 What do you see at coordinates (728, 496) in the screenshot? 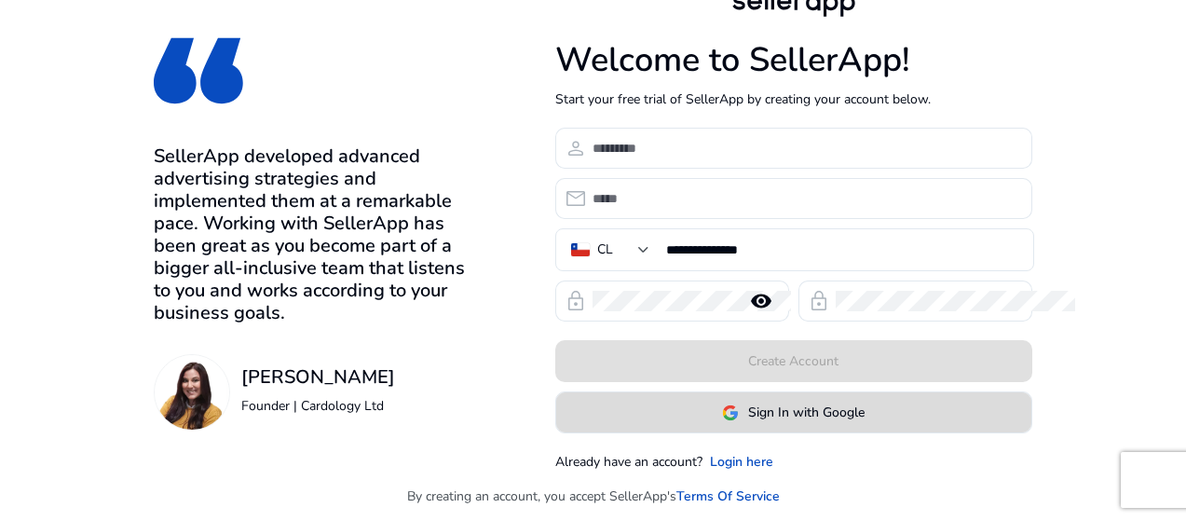
I see `a: Terms Of Service` at bounding box center [728, 496].